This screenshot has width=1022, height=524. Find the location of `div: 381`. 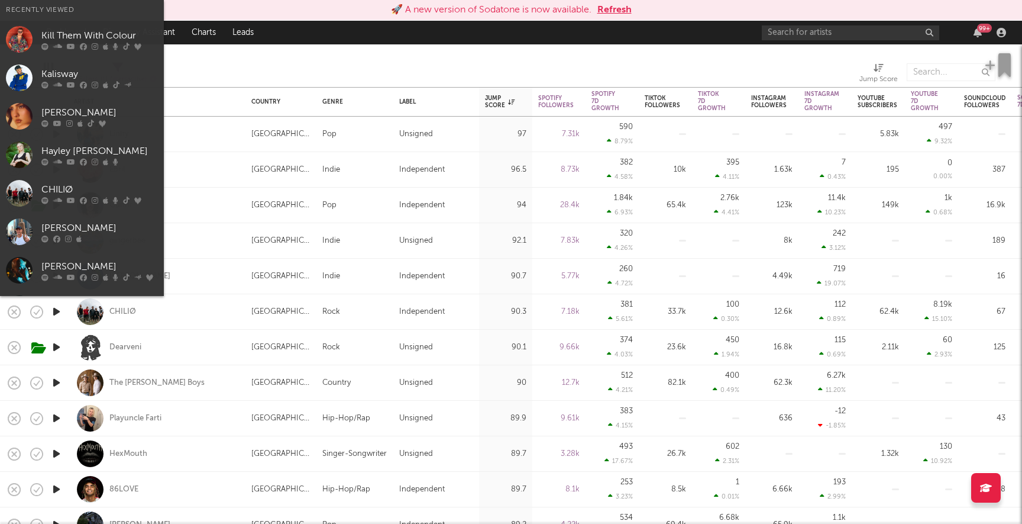

div: 381 is located at coordinates (626, 304).